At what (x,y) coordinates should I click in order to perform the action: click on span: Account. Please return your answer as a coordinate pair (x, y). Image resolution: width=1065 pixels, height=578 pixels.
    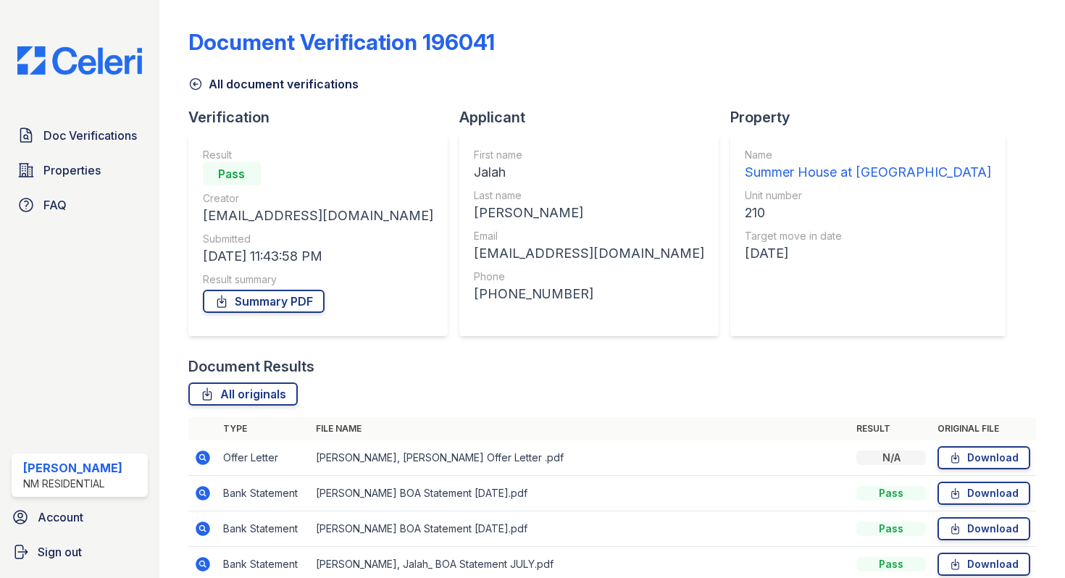
    Looking at the image, I should click on (60, 517).